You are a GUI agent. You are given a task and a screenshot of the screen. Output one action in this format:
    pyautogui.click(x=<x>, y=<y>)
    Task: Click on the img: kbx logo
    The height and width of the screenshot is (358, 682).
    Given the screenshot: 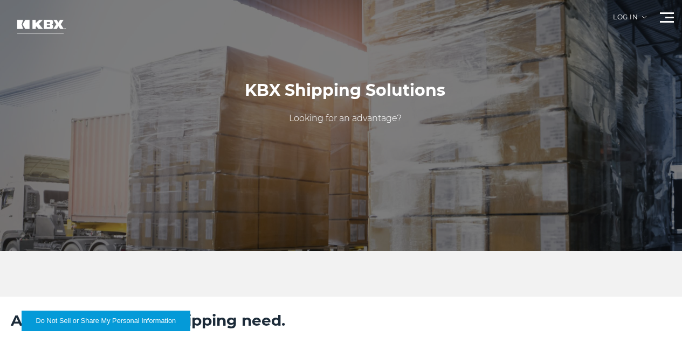 What is the action you would take?
    pyautogui.click(x=40, y=30)
    